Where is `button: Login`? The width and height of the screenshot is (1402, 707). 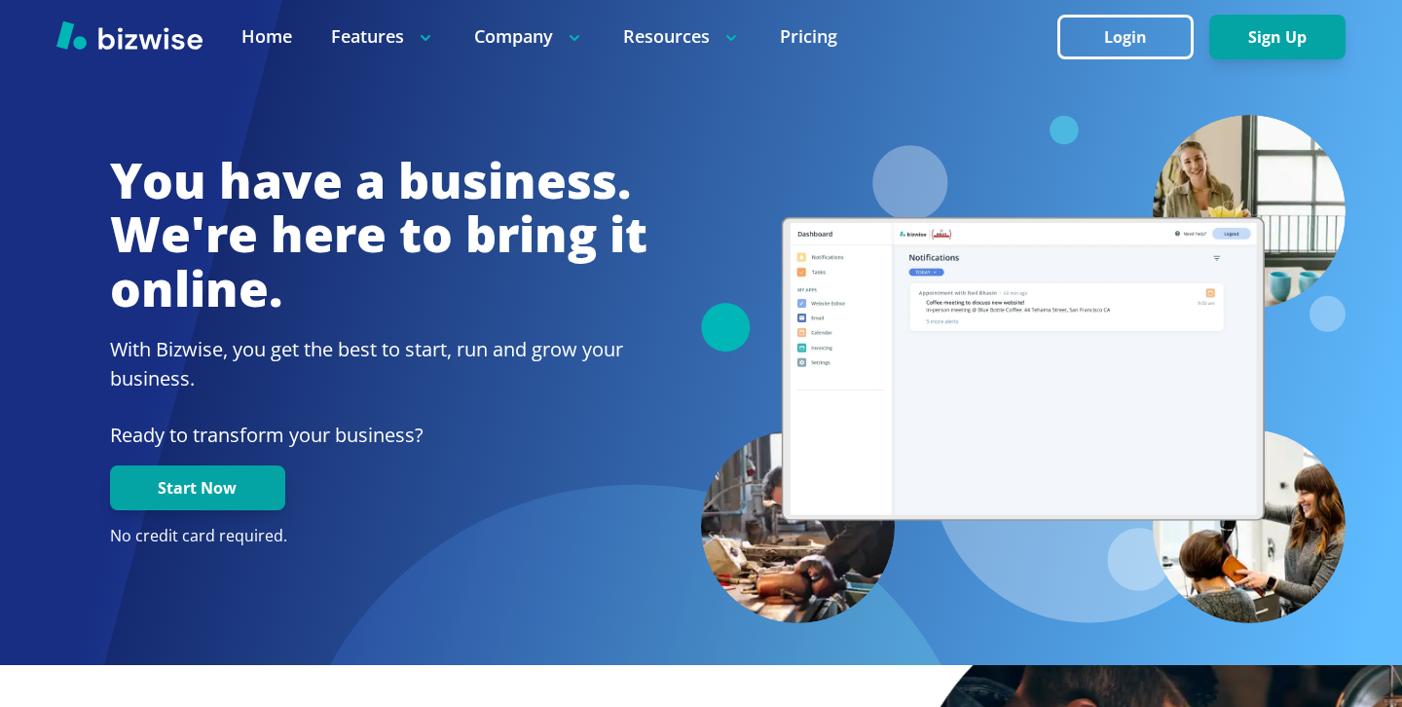 button: Login is located at coordinates (1126, 37).